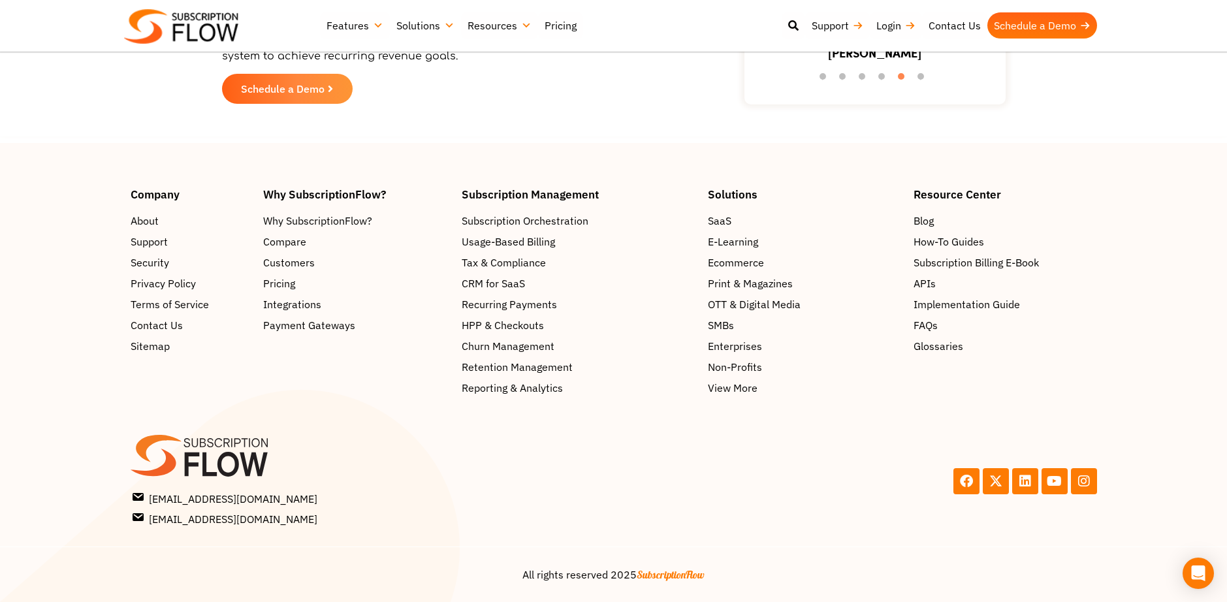 This screenshot has width=1227, height=602. I want to click on span: Ecommerce, so click(736, 263).